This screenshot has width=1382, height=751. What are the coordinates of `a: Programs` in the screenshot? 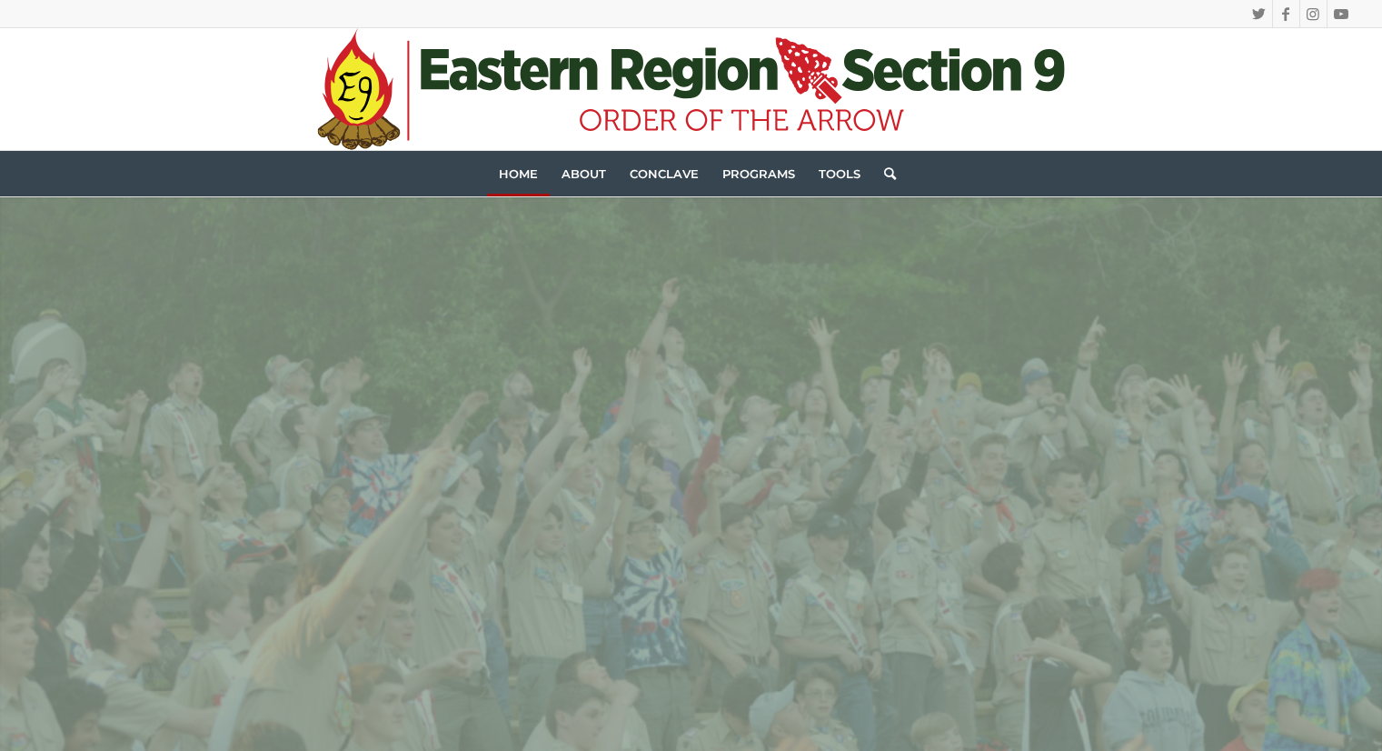 It's located at (759, 174).